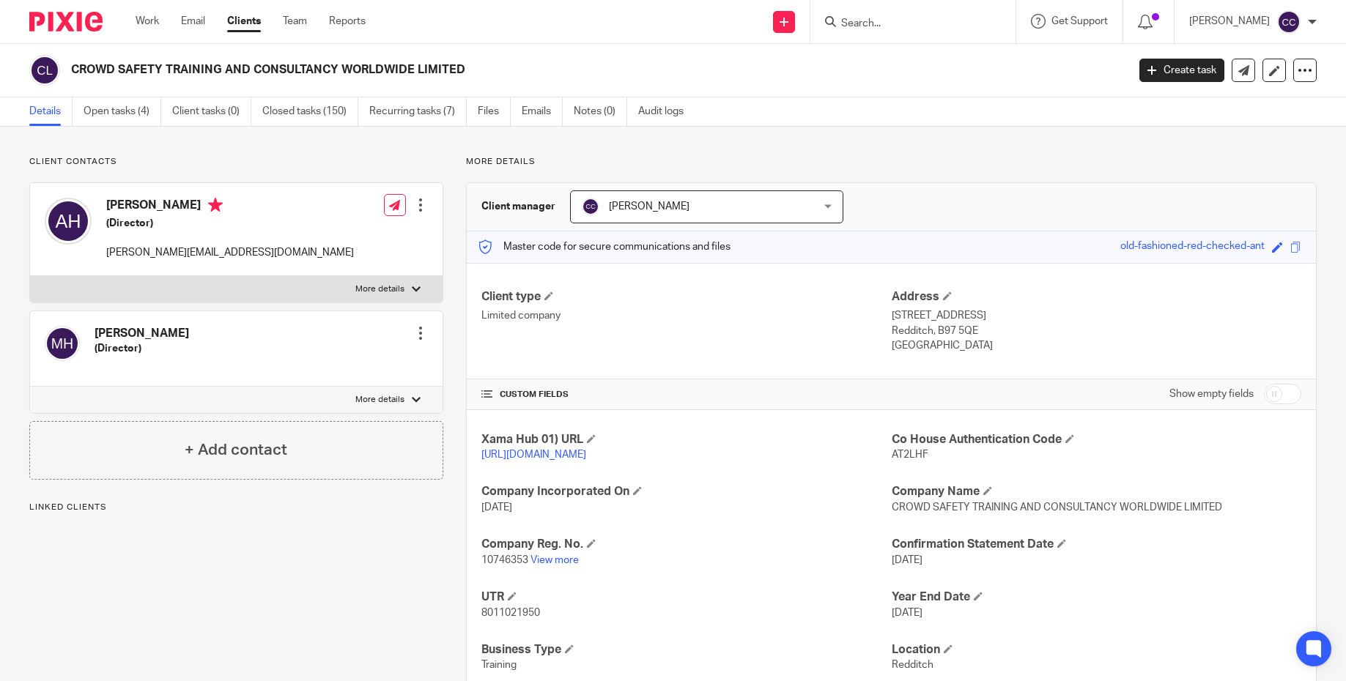 The image size is (1346, 681). Describe the element at coordinates (494, 111) in the screenshot. I see `a: Files` at that location.